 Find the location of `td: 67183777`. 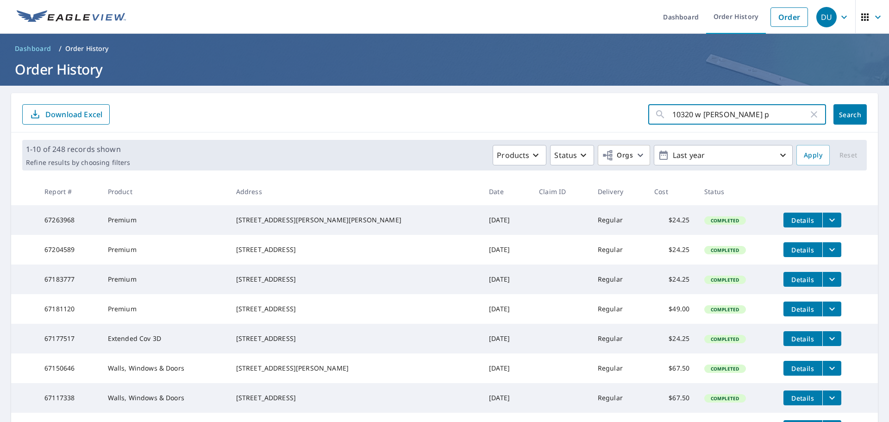

td: 67183777 is located at coordinates (69, 279).